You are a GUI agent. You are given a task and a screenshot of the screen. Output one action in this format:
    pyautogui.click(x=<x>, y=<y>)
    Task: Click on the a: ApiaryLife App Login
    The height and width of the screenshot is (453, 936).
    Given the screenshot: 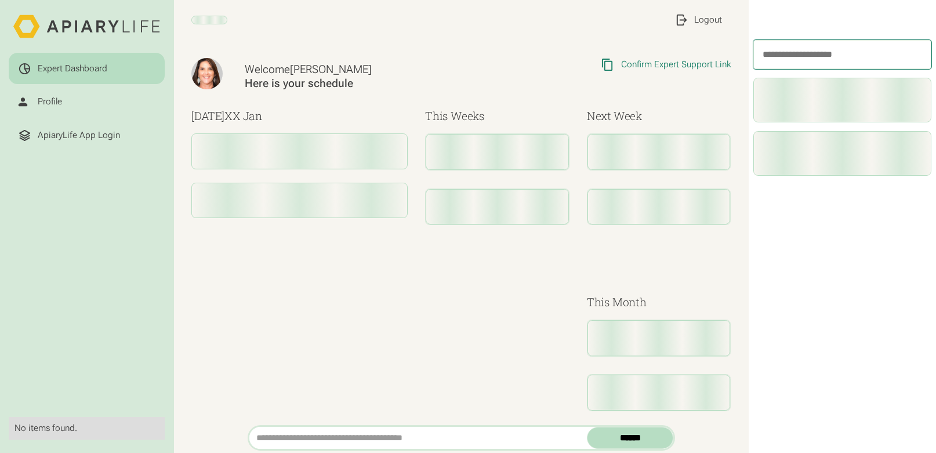 What is the action you would take?
    pyautogui.click(x=86, y=135)
    